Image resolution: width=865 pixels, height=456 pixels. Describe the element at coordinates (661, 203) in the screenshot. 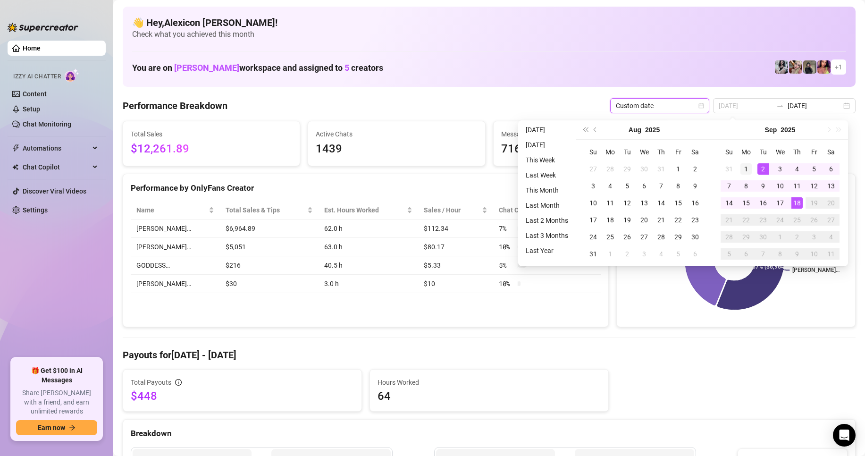

I see `div: 14` at that location.